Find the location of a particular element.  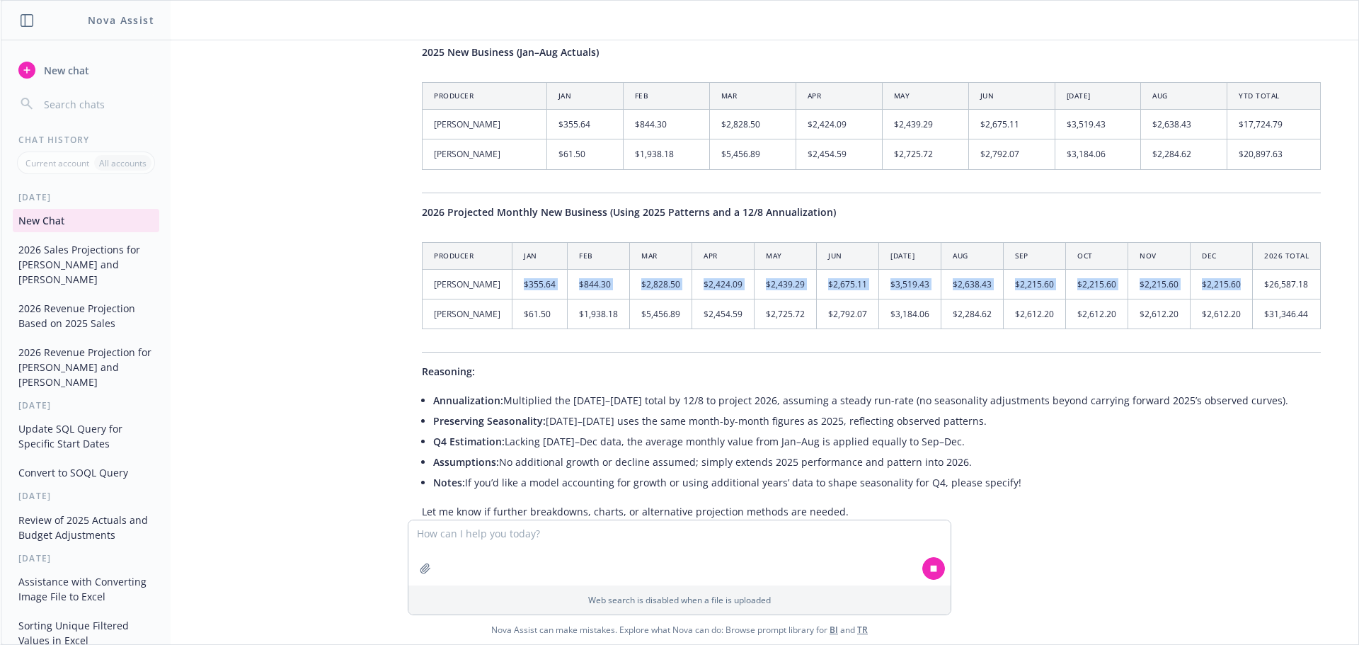

th: Oct is located at coordinates (1097, 255).